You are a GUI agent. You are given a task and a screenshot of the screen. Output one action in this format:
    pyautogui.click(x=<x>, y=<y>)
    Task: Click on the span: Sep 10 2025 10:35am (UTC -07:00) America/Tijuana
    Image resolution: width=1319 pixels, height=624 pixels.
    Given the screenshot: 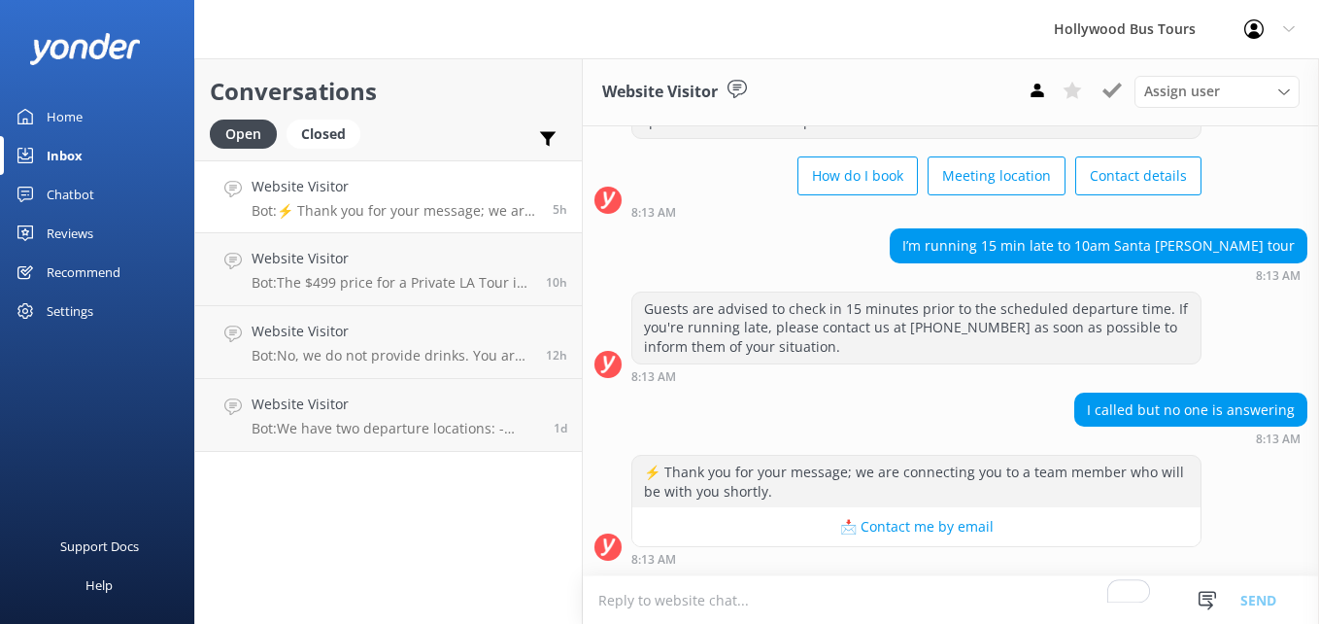 What is the action you would take?
    pyautogui.click(x=561, y=427)
    